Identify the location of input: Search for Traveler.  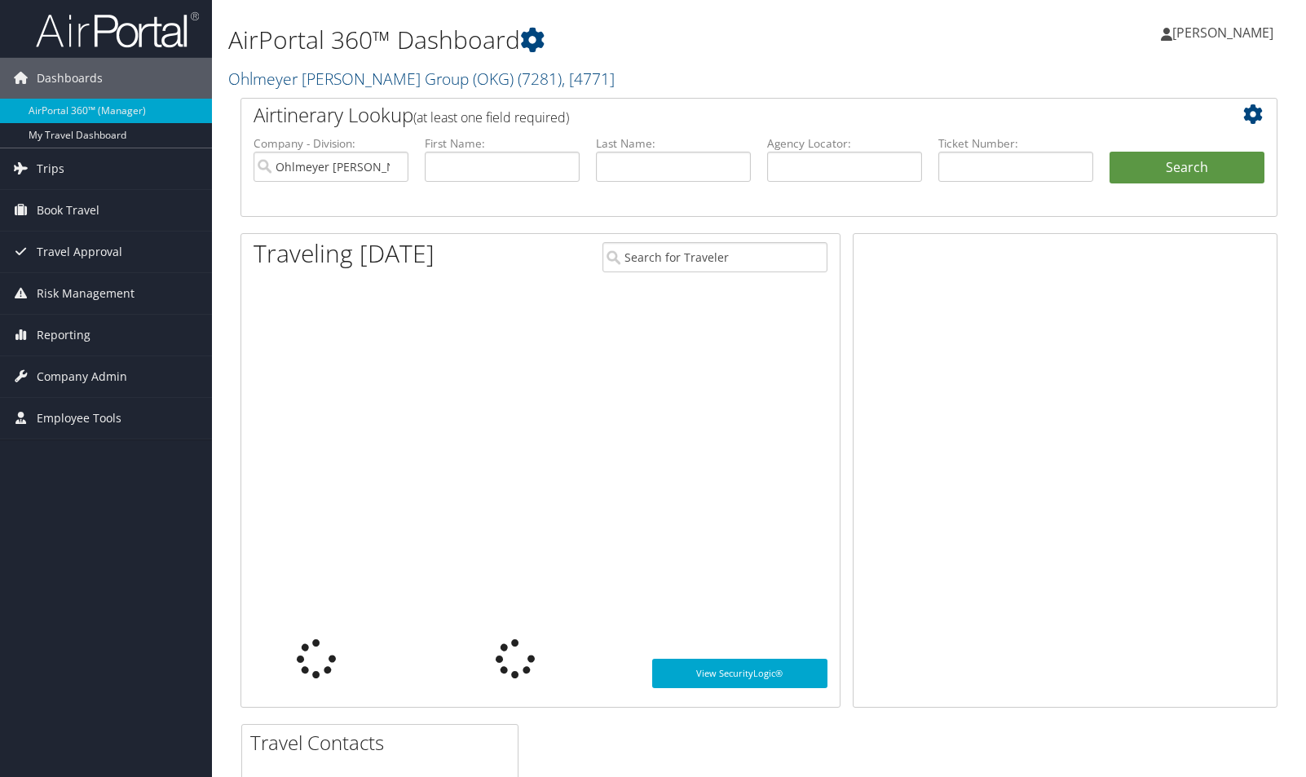
(715, 257).